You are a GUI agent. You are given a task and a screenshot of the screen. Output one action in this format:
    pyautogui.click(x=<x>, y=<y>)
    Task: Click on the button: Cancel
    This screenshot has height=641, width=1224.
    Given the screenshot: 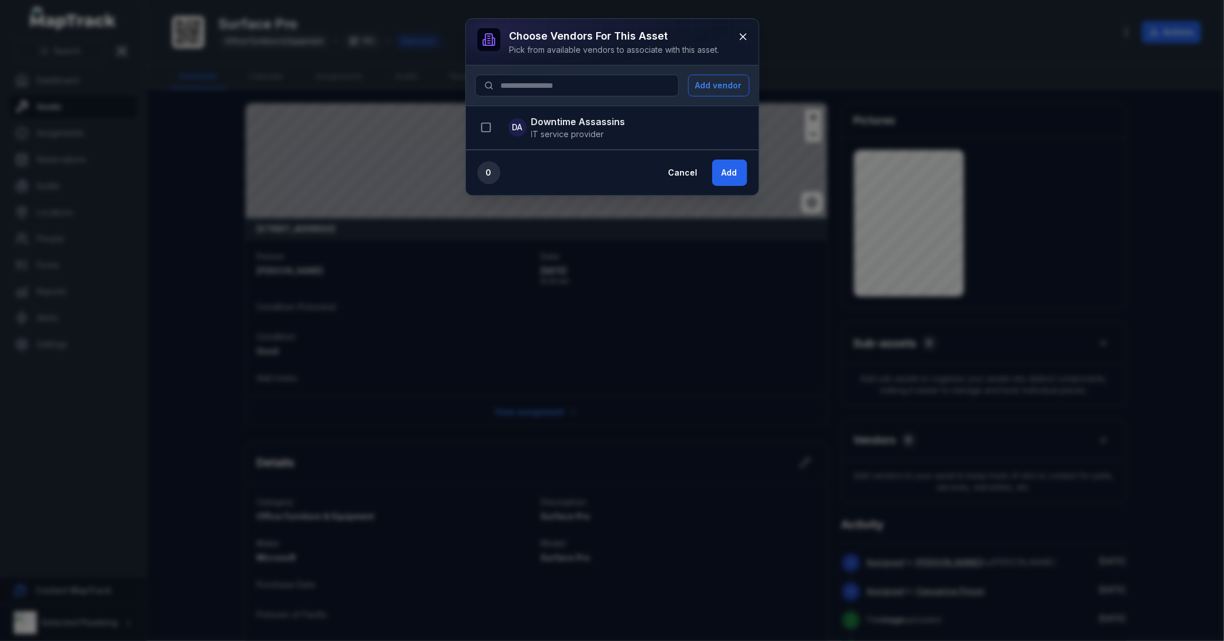 What is the action you would take?
    pyautogui.click(x=683, y=173)
    